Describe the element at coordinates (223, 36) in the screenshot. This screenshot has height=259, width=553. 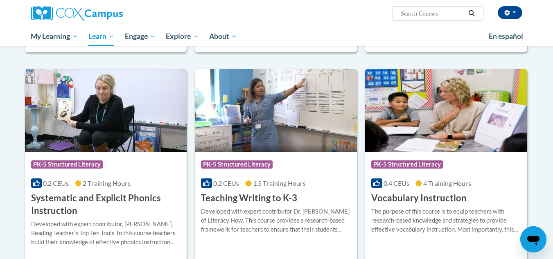
I see `a: About` at that location.